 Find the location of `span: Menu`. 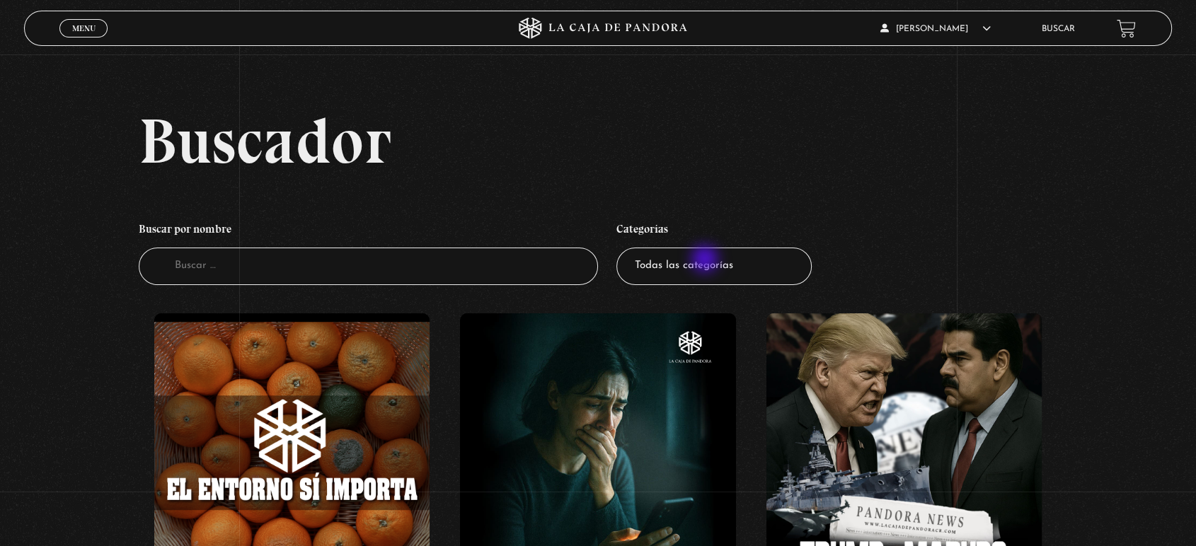

span: Menu is located at coordinates (83, 28).